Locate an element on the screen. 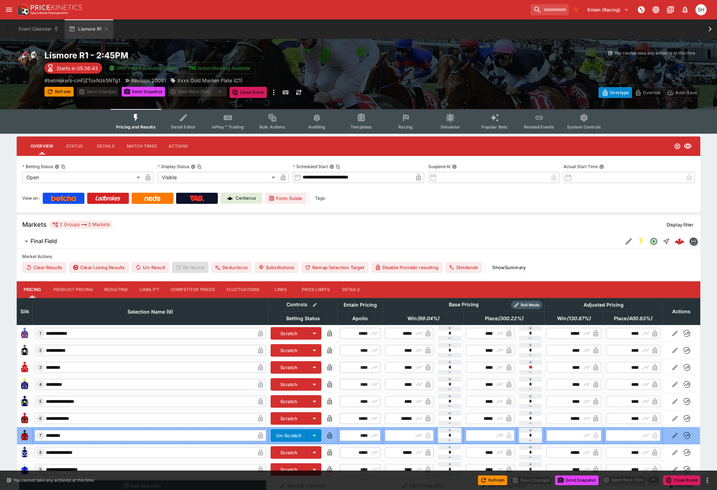  h6: Final Field is located at coordinates (44, 241).